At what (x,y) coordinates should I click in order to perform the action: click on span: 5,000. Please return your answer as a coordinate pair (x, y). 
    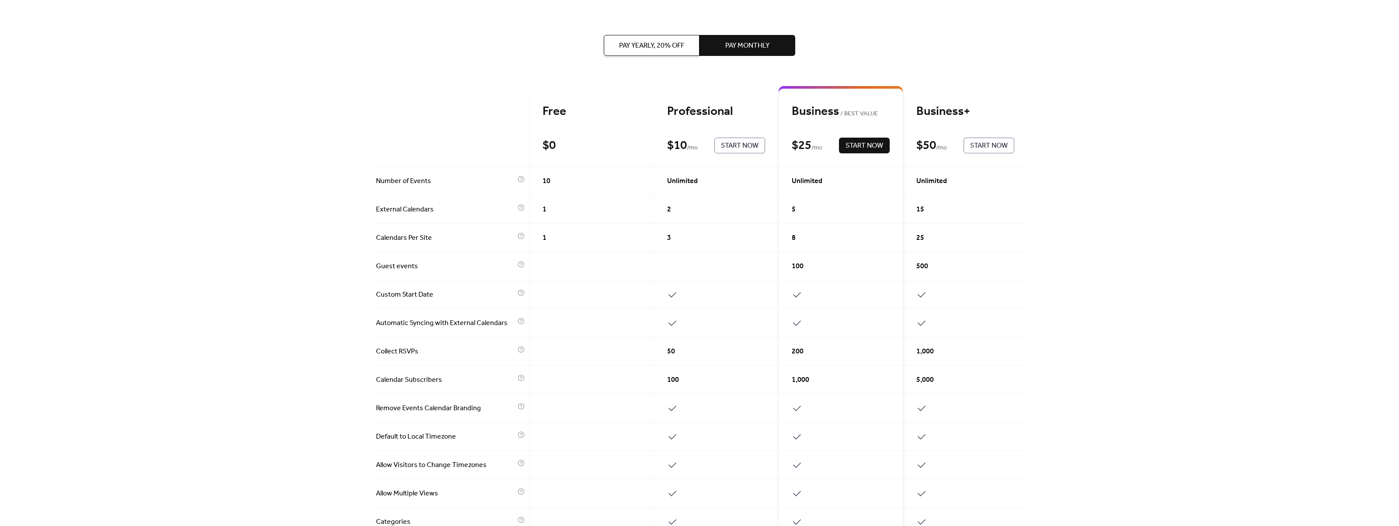
    Looking at the image, I should click on (925, 380).